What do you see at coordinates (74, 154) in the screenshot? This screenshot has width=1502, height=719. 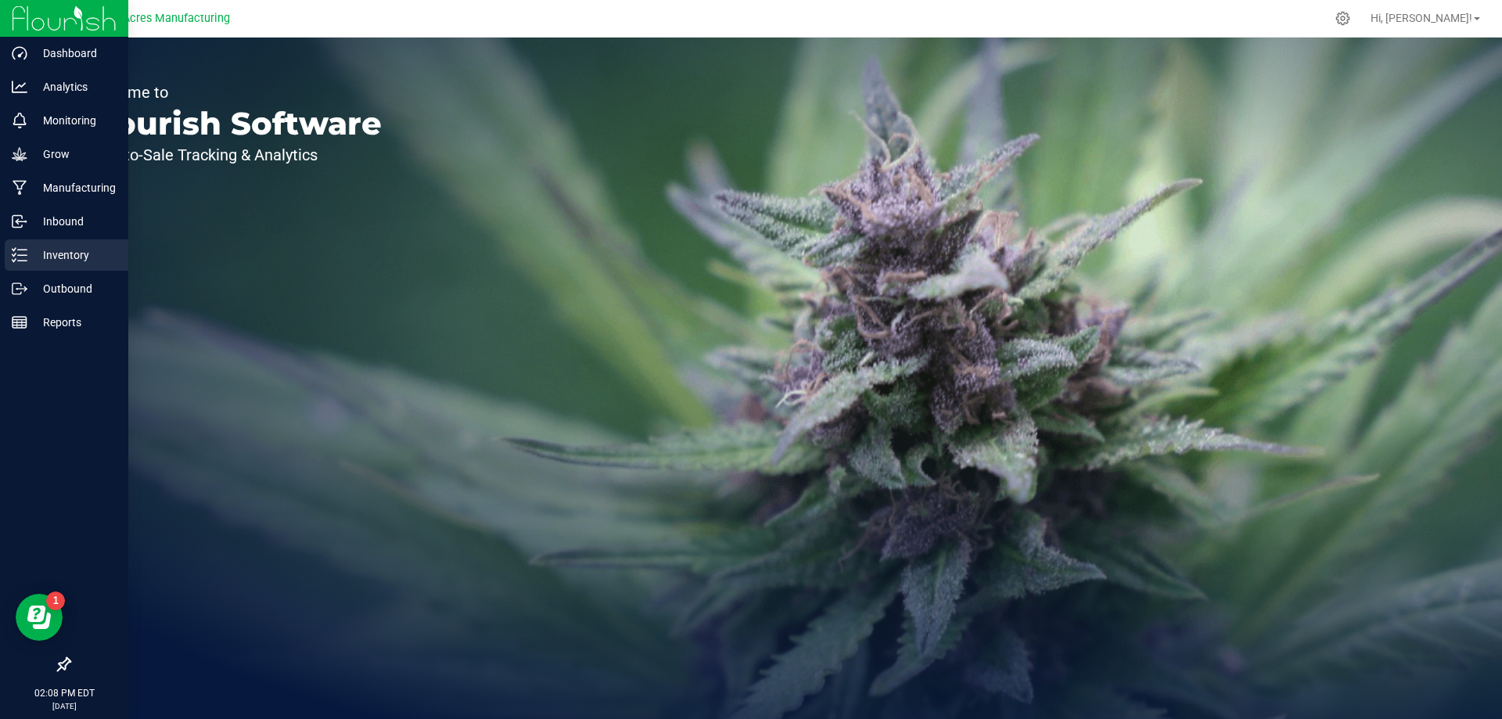 I see `p: Grow` at bounding box center [74, 154].